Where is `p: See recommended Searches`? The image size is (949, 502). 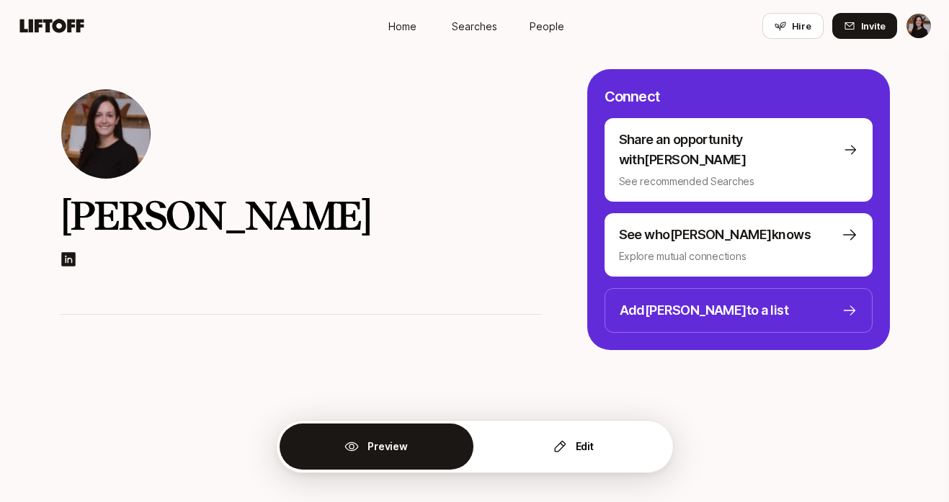 p: See recommended Searches is located at coordinates (738, 181).